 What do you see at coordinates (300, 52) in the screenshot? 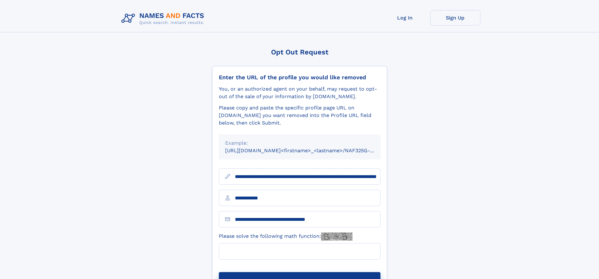
I see `div: Opt Out Request` at bounding box center [300, 52].